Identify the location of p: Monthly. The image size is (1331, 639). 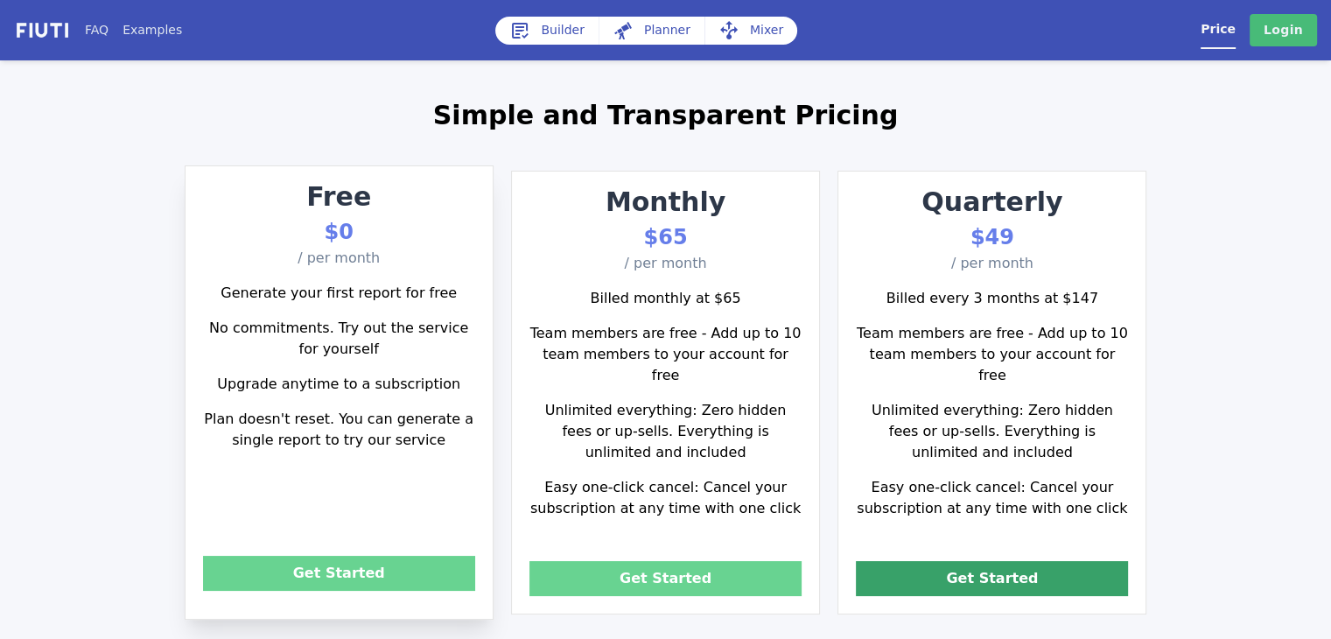
(665, 201).